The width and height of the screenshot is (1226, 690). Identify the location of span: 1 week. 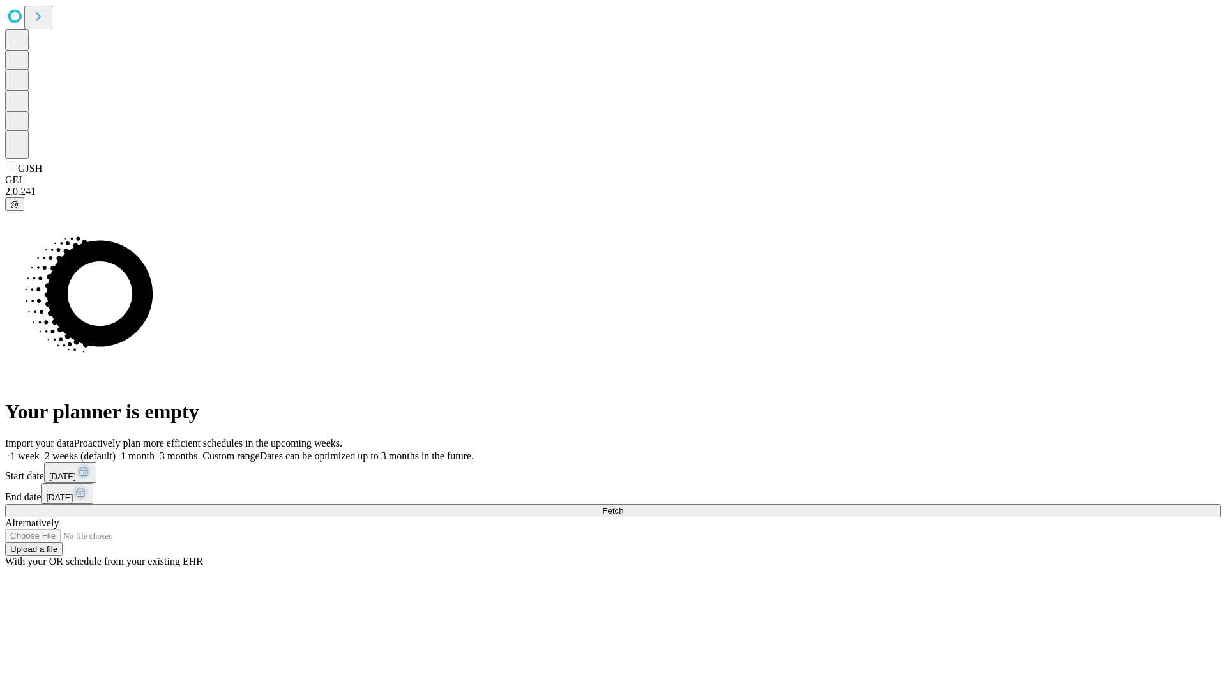
(25, 455).